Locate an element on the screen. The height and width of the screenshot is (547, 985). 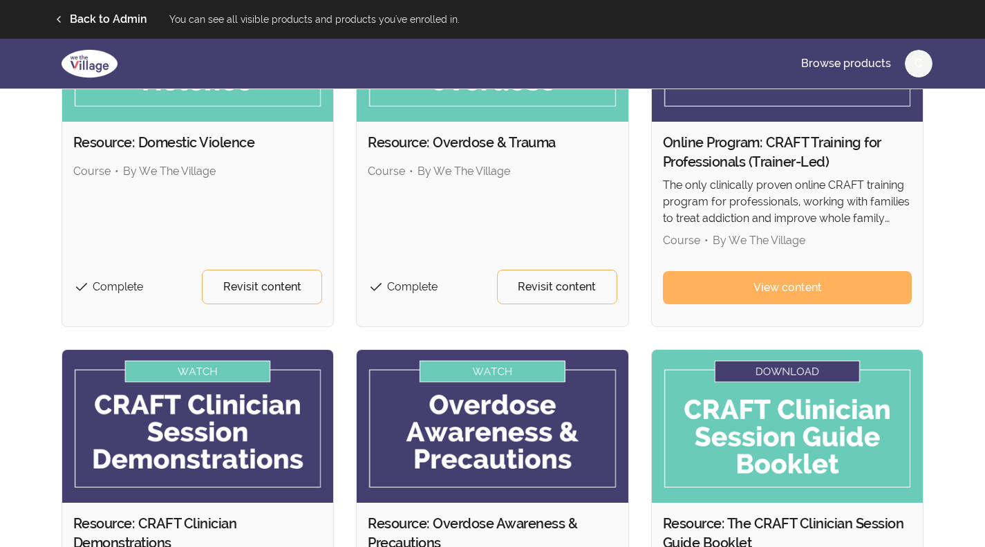
img: Product image for Resource: Overdose Awareness & Precautions is located at coordinates (492, 426).